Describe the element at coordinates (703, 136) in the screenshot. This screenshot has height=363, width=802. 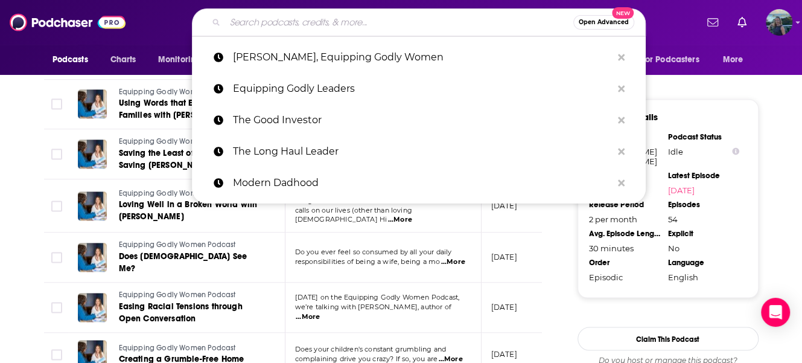
I see `div: Podcast Status` at that location.